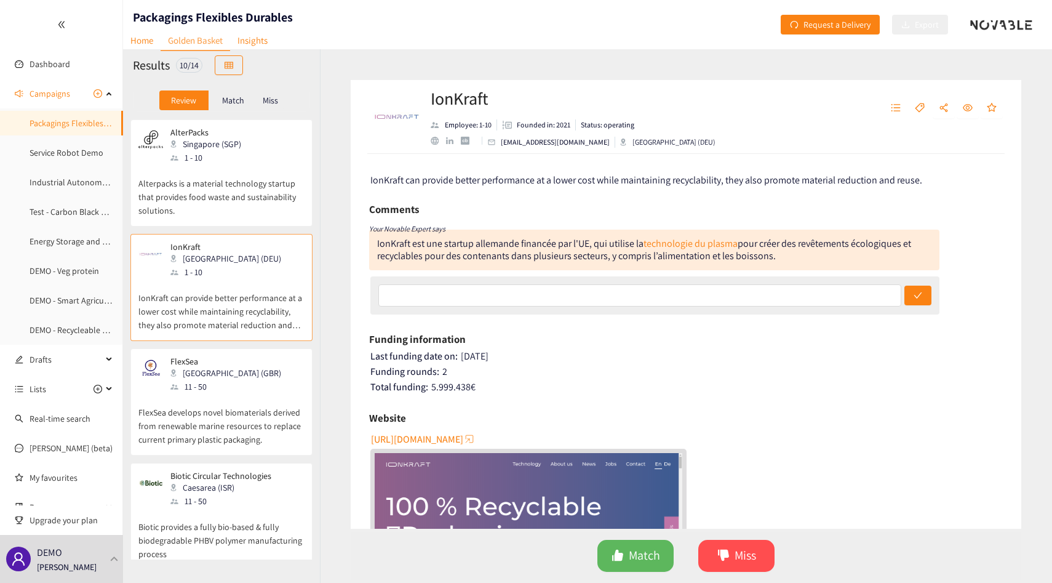 The width and height of the screenshot is (1052, 583). What do you see at coordinates (573, 98) in the screenshot?
I see `h2: IonKraft` at bounding box center [573, 98].